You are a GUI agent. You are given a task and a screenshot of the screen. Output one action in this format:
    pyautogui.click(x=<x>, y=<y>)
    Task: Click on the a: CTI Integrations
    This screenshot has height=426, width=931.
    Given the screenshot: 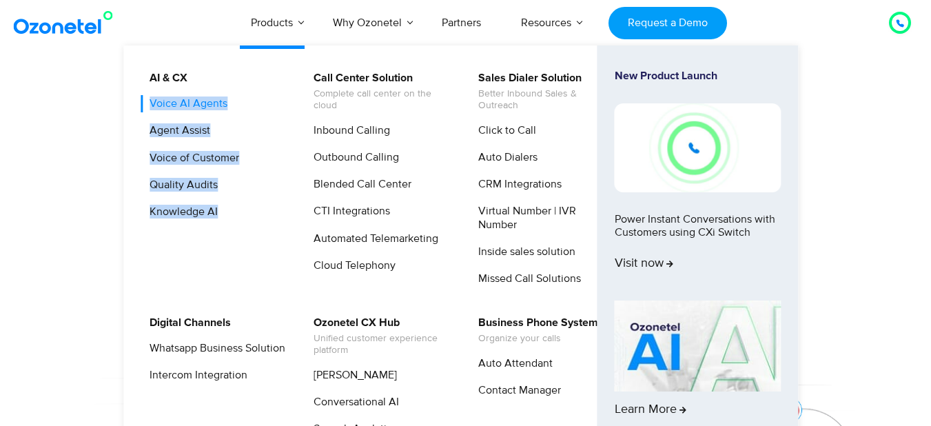 What is the action you would take?
    pyautogui.click(x=348, y=211)
    